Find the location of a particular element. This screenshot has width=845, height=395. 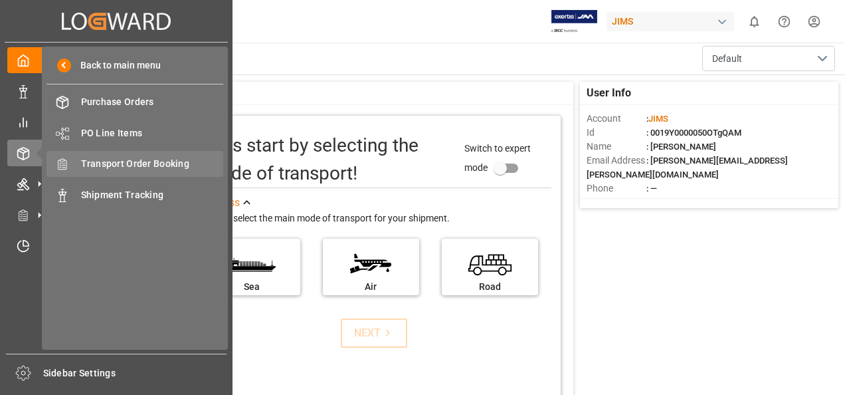

span: : Shipper is located at coordinates (663, 202).